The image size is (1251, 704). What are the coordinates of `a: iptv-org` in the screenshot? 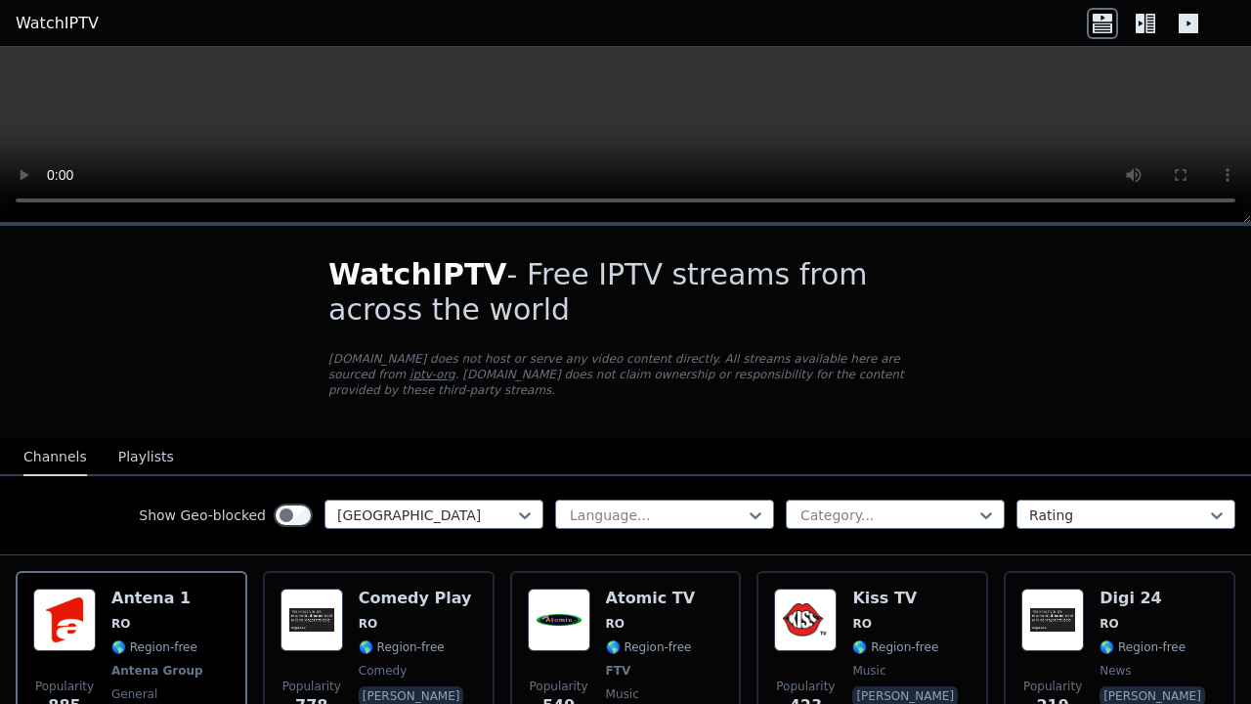 It's located at (432, 374).